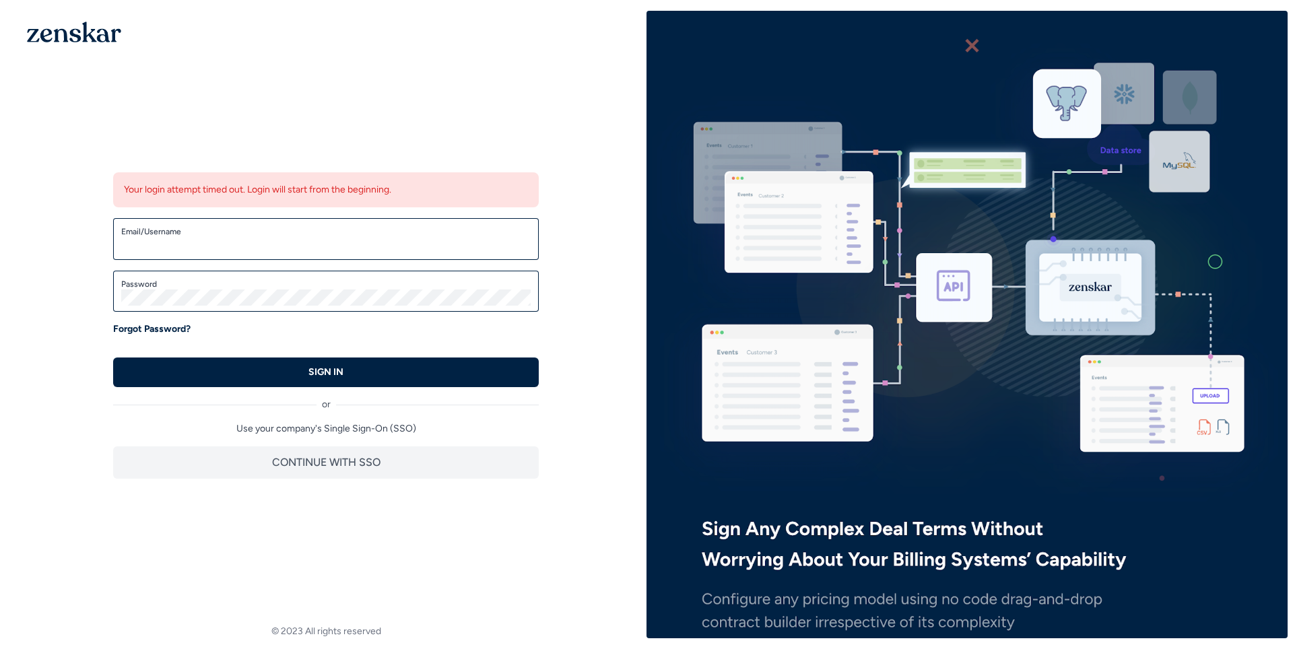 The image size is (1293, 649). Describe the element at coordinates (326, 284) in the screenshot. I see `label: Password` at that location.